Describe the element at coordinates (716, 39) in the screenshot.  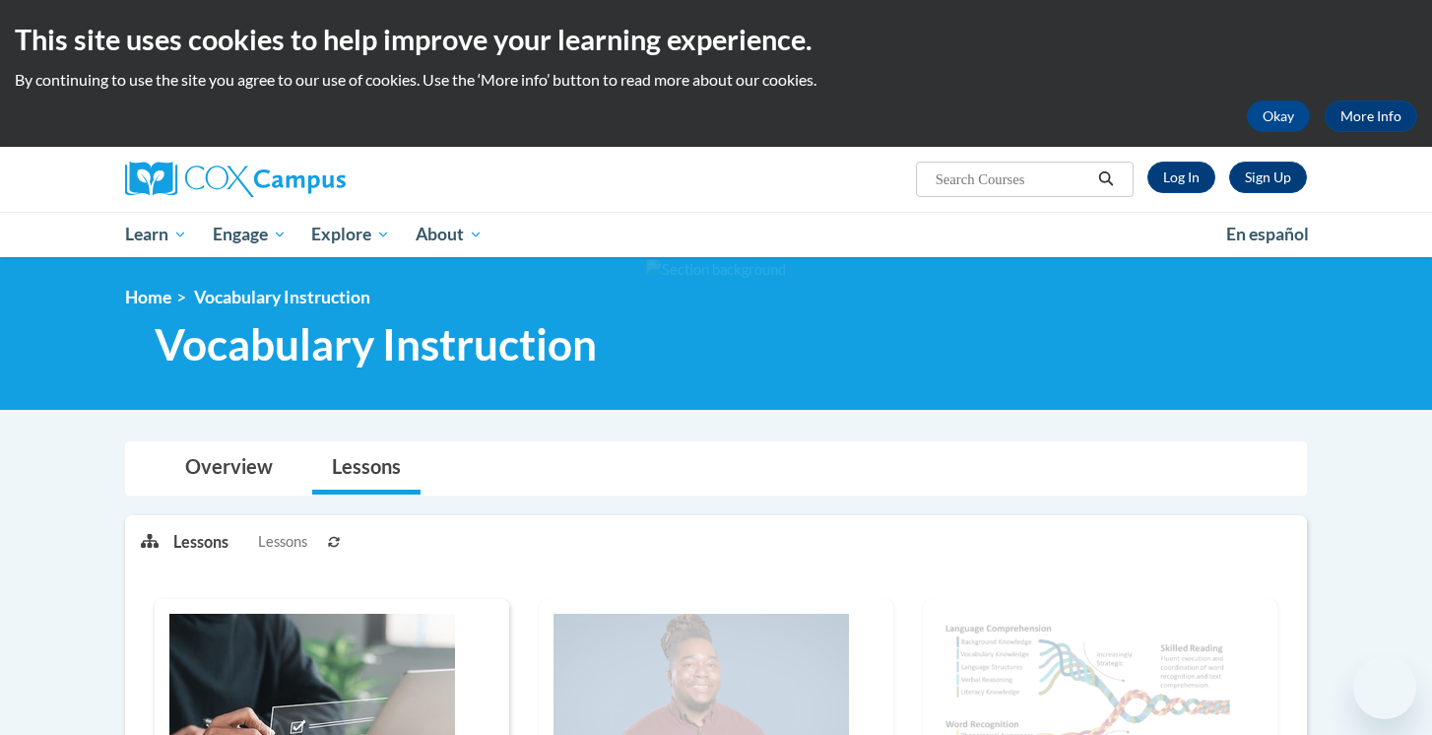
I see `h2: This site uses cookies to help improve your learning experience.` at that location.